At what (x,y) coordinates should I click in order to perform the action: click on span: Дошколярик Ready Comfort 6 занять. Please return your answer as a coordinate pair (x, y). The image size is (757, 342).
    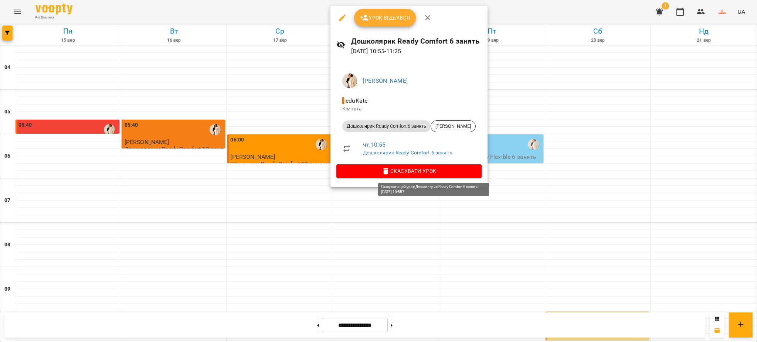
    Looking at the image, I should click on (386, 126).